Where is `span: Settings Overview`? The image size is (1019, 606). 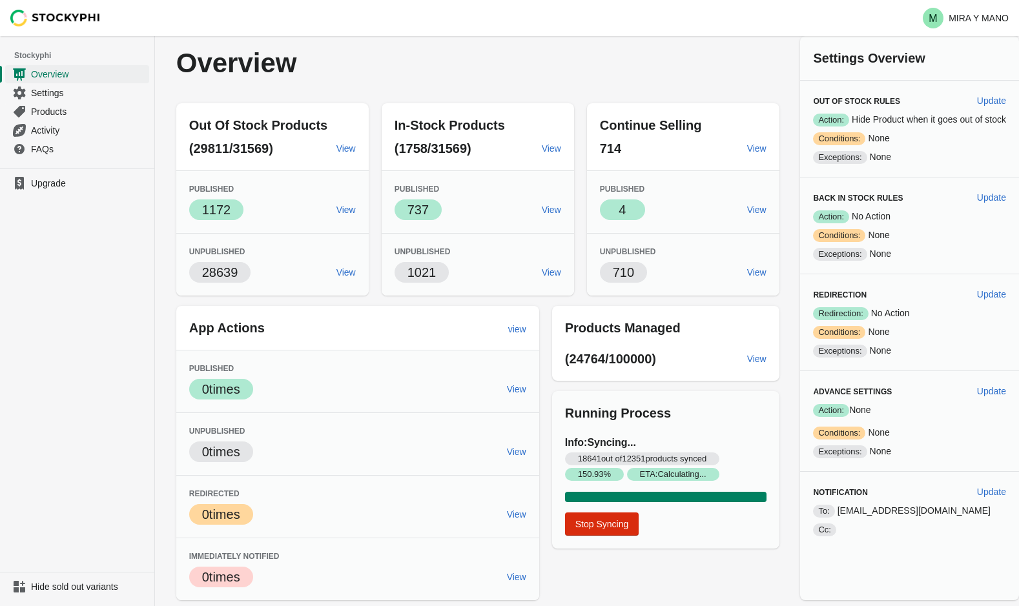 span: Settings Overview is located at coordinates (868, 58).